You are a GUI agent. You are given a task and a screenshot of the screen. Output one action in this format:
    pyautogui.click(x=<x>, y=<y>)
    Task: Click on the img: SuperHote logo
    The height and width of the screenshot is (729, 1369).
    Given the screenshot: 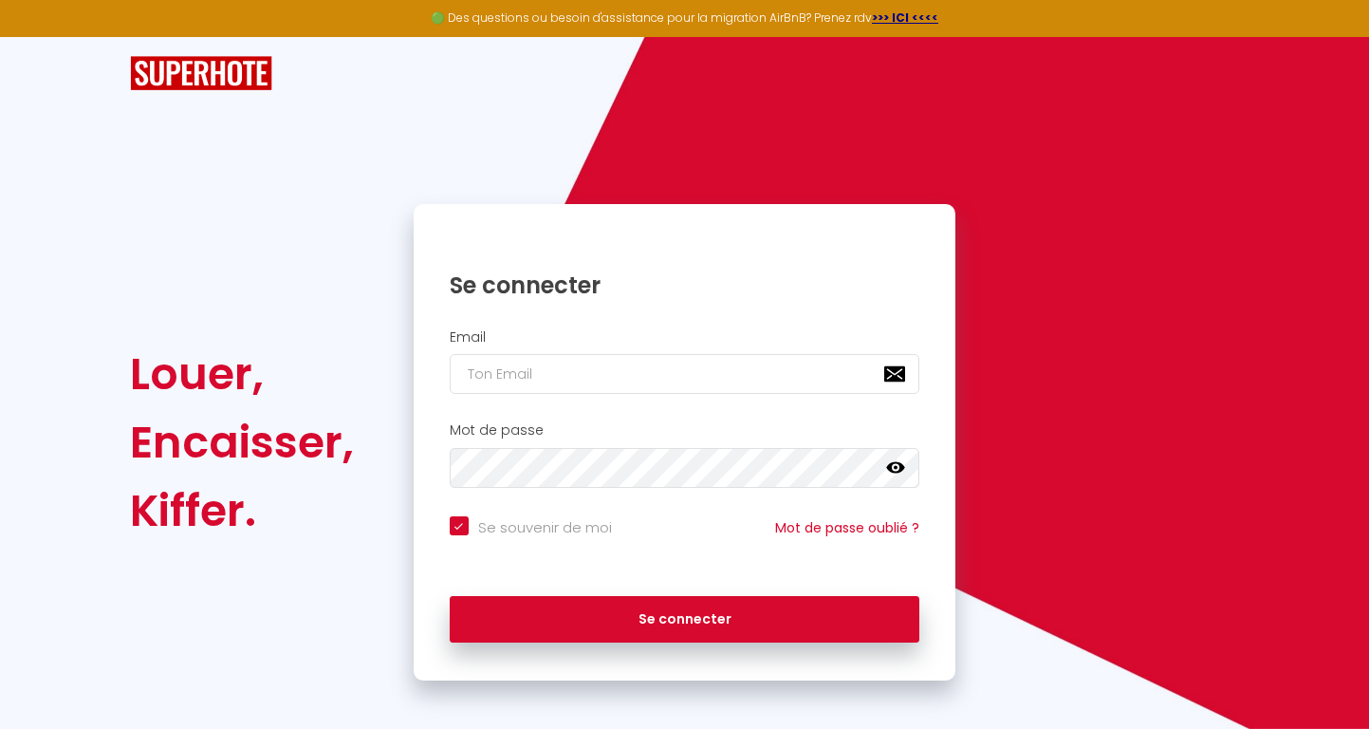 What is the action you would take?
    pyautogui.click(x=201, y=73)
    